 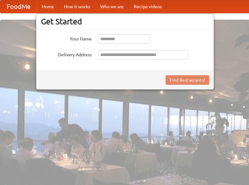 What do you see at coordinates (77, 7) in the screenshot?
I see `a: How it works` at bounding box center [77, 7].